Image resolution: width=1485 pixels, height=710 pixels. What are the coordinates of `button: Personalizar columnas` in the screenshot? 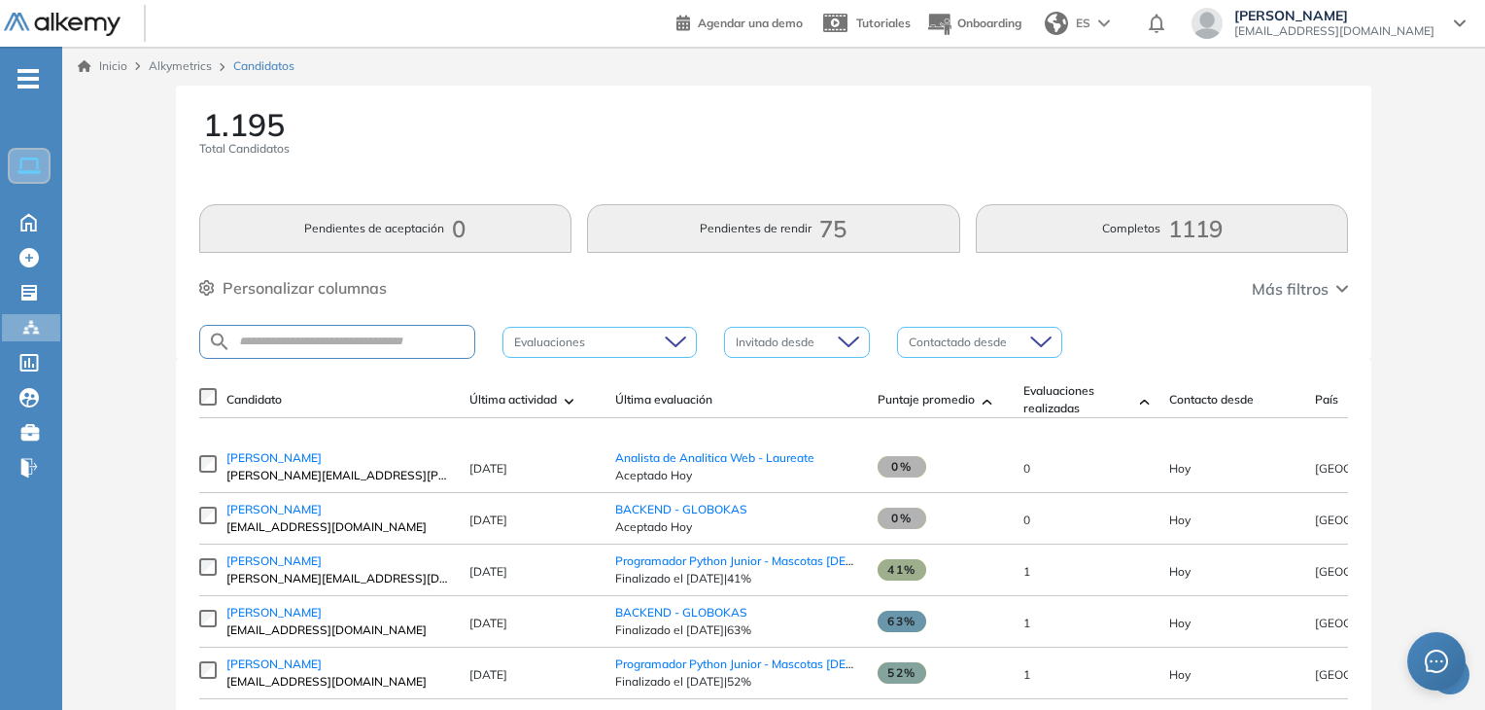 It's located at (293, 288).